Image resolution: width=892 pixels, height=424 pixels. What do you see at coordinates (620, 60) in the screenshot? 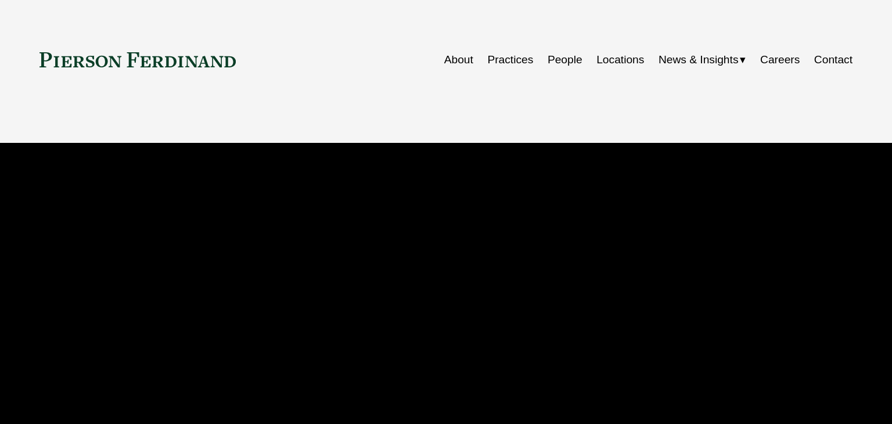
I see `a: Locations` at bounding box center [620, 60].